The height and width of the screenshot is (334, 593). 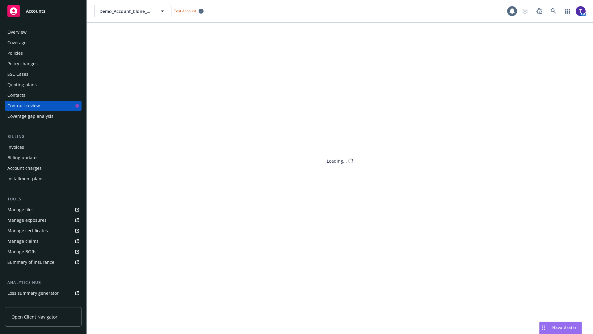 What do you see at coordinates (43, 116) in the screenshot?
I see `a: Coverage gap analysis` at bounding box center [43, 116].